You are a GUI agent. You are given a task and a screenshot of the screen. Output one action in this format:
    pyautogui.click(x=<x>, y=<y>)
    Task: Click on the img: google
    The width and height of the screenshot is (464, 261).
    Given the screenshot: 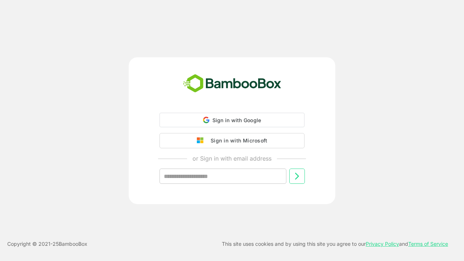 What is the action you would take?
    pyautogui.click(x=202, y=141)
    